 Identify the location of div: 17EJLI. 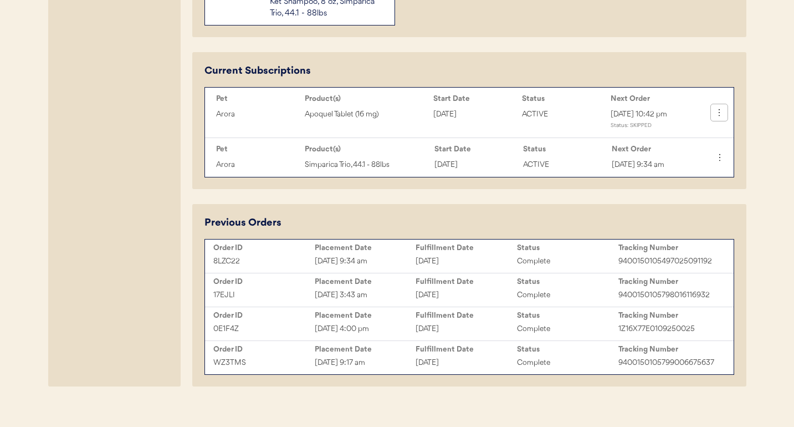
(264, 295).